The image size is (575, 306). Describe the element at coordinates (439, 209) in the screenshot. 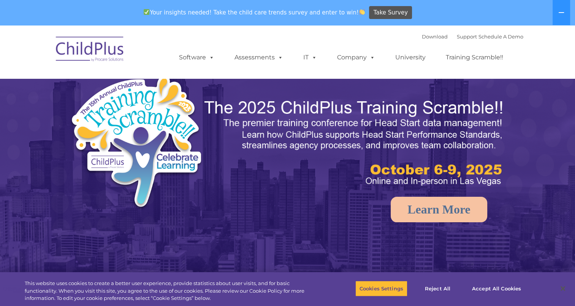

I see `a: Learn More` at that location.